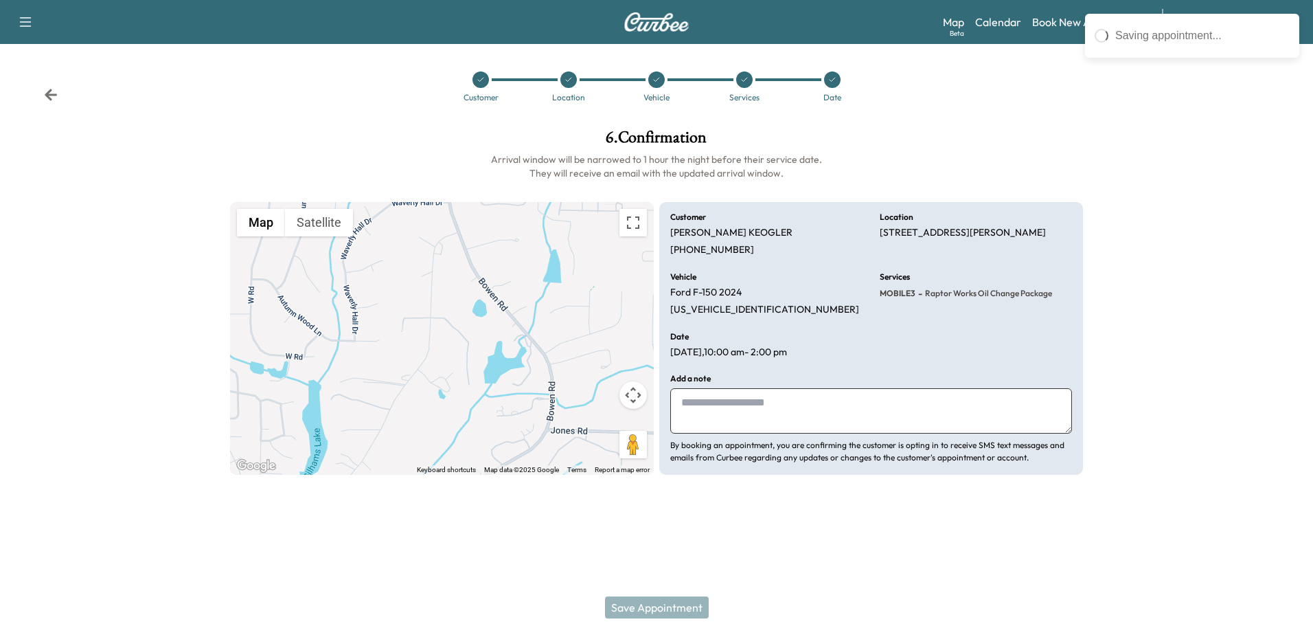  I want to click on span: MOBILE3, so click(898, 293).